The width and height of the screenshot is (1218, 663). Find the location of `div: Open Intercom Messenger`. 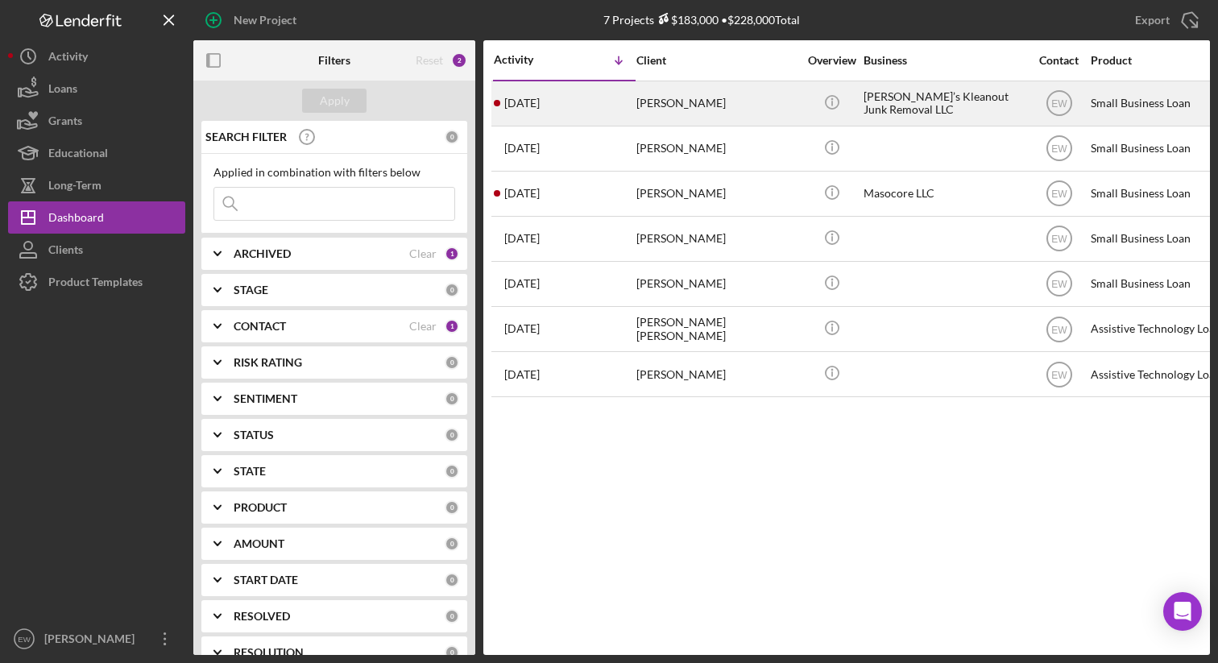

div: Open Intercom Messenger is located at coordinates (1182, 611).